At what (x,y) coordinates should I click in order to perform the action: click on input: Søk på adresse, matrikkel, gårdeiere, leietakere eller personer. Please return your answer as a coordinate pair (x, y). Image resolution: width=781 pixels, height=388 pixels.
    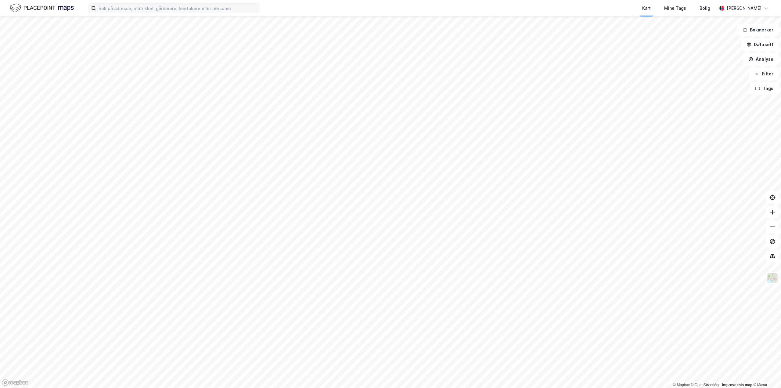
    Looking at the image, I should click on (178, 8).